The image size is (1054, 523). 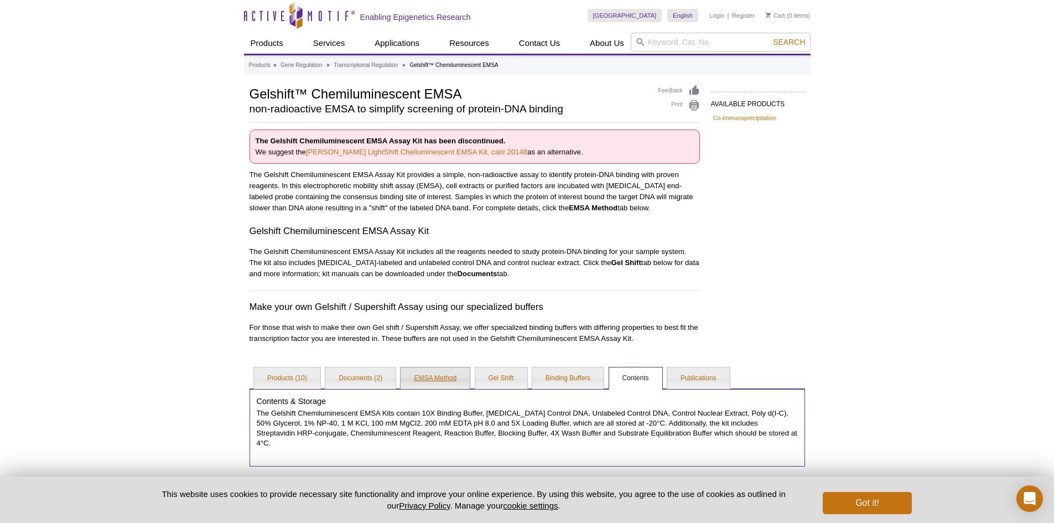 I want to click on button: Search, so click(x=789, y=42).